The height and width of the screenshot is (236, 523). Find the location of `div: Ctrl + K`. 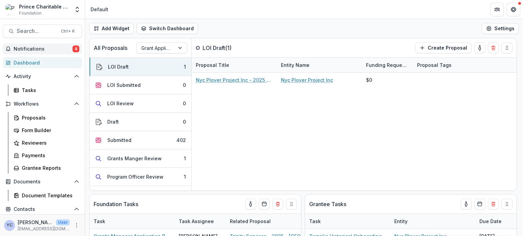

div: Ctrl + K is located at coordinates (68, 31).